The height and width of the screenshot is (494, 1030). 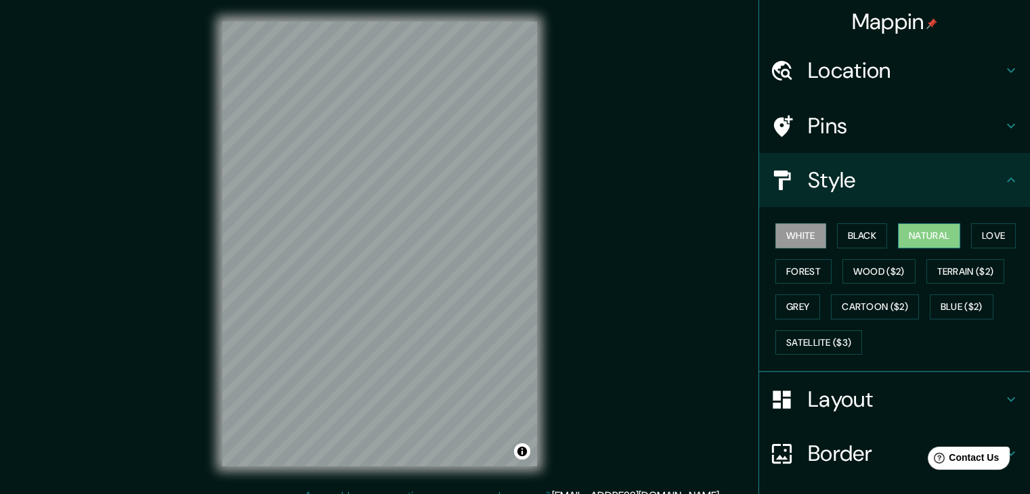 I want to click on h4: Style, so click(x=905, y=180).